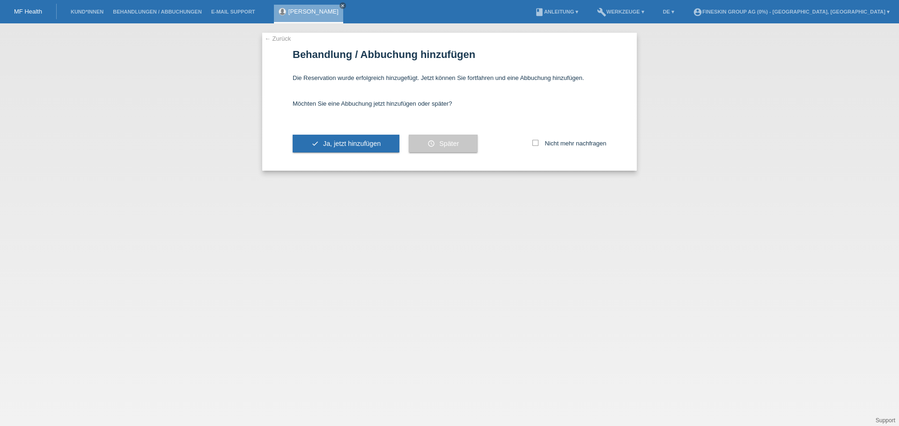 This screenshot has width=899, height=426. Describe the element at coordinates (697, 12) in the screenshot. I see `i: account_circle` at that location.